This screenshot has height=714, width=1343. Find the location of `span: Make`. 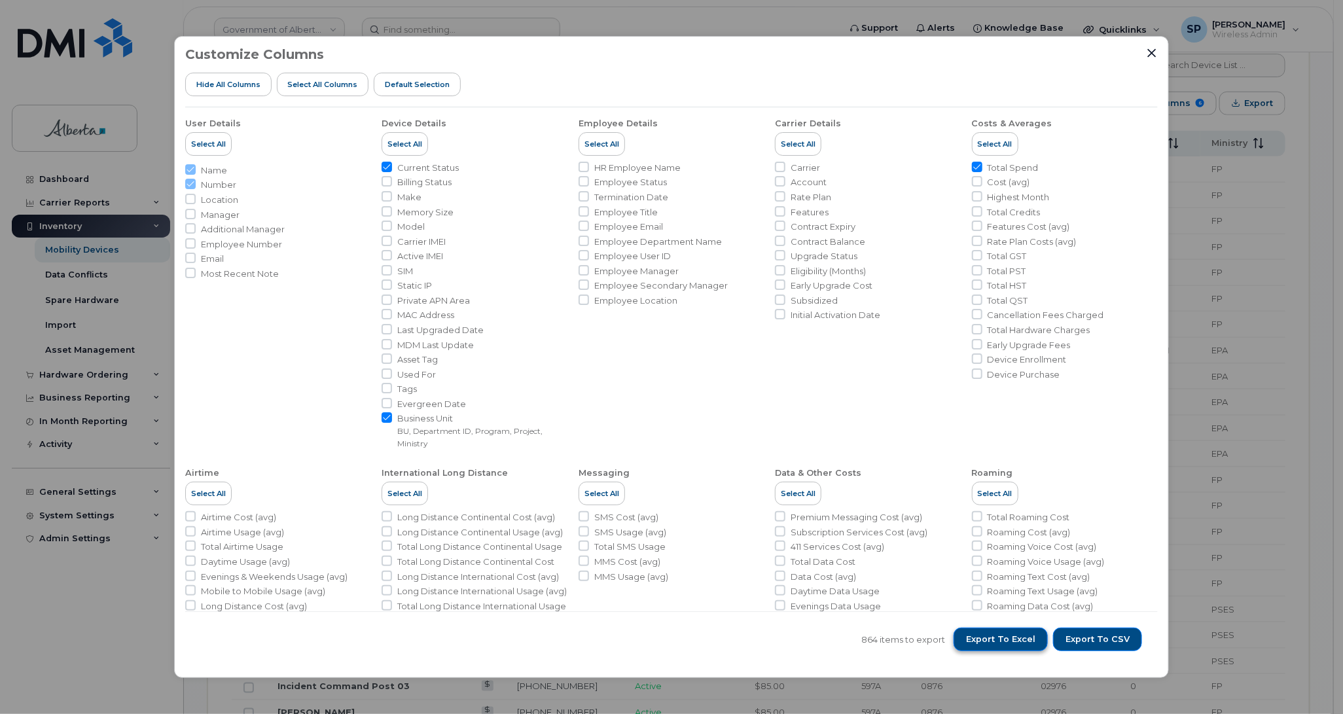

span: Make is located at coordinates (409, 197).